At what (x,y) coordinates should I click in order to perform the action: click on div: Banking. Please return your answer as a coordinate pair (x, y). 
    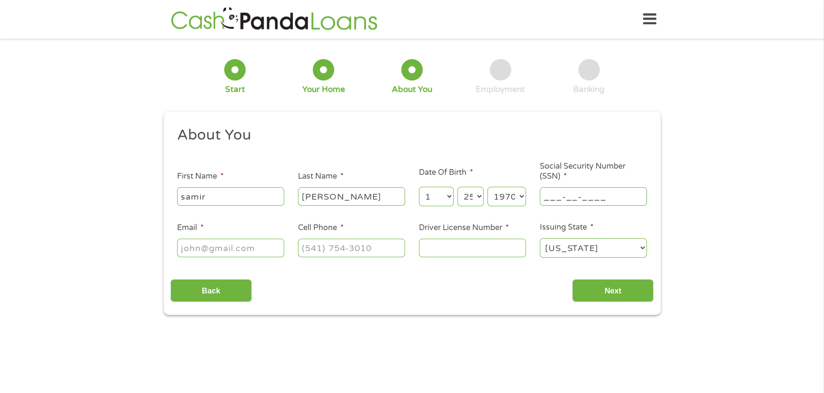
    Looking at the image, I should click on (589, 89).